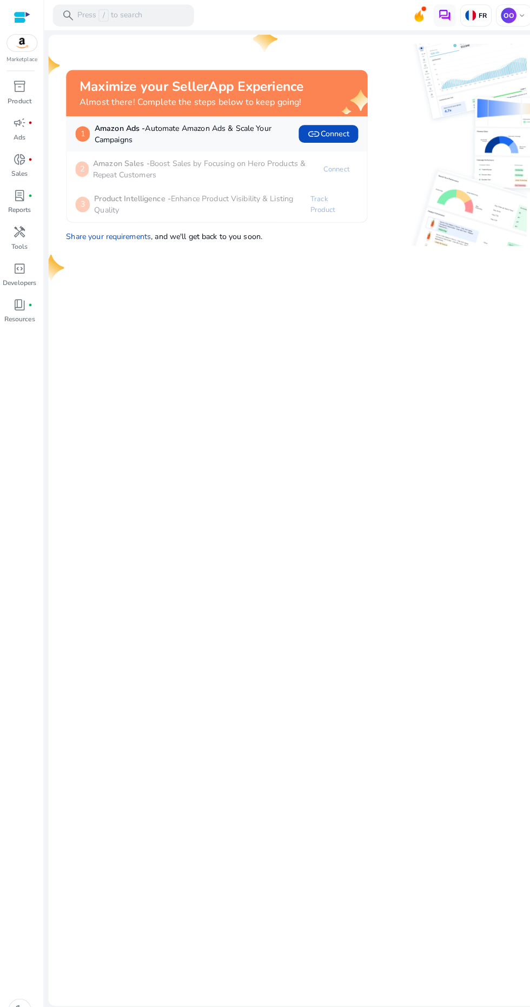 Image resolution: width=530 pixels, height=1007 pixels. I want to click on span: link, so click(308, 131).